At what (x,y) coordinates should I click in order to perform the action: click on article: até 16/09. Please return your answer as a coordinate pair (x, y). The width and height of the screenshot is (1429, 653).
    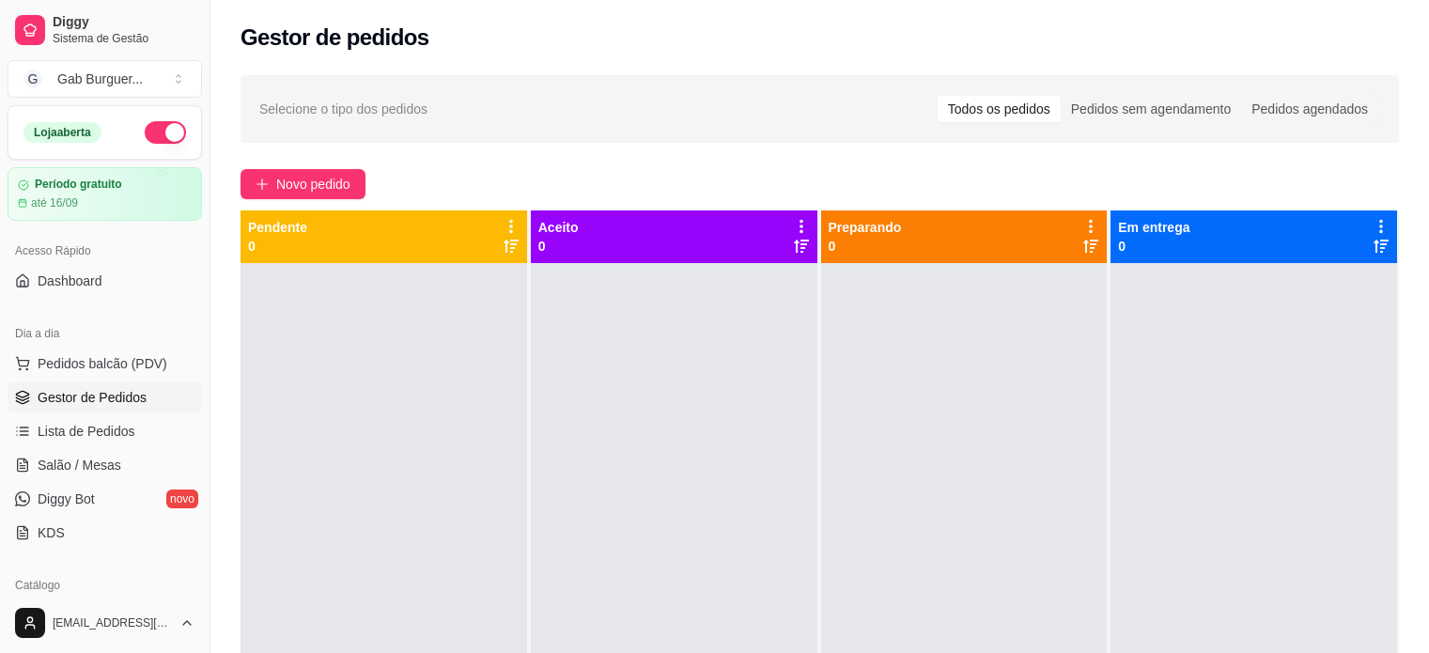
    Looking at the image, I should click on (54, 203).